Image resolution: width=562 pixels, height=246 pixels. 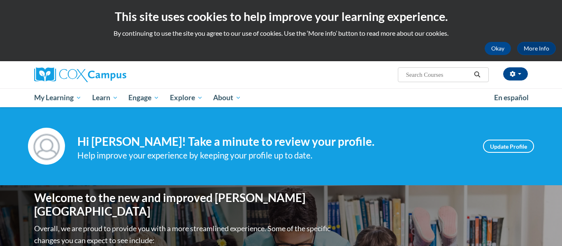 I want to click on button: Okay, so click(x=498, y=49).